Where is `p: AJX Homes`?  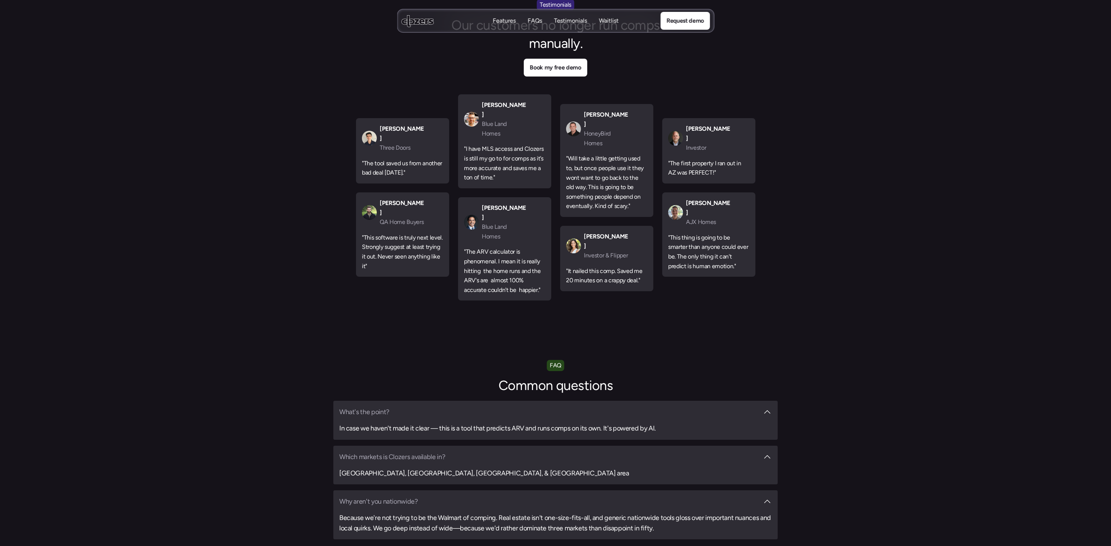 p: AJX Homes is located at coordinates (708, 222).